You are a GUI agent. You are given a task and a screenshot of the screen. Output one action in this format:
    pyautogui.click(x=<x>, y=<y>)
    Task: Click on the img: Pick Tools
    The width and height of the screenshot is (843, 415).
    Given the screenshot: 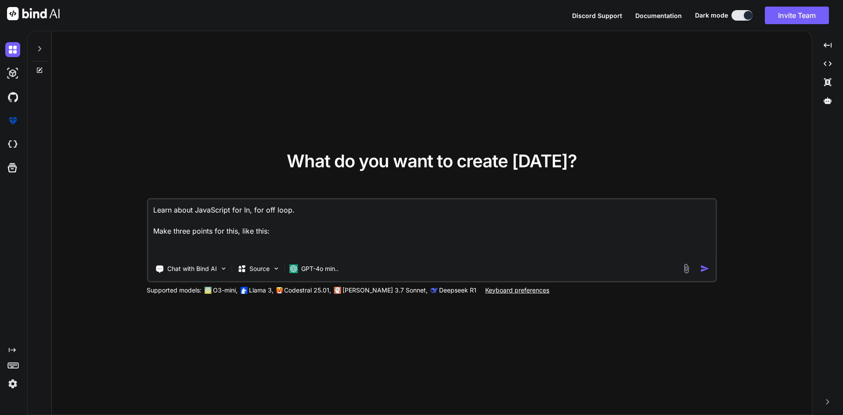 What is the action you would take?
    pyautogui.click(x=223, y=268)
    